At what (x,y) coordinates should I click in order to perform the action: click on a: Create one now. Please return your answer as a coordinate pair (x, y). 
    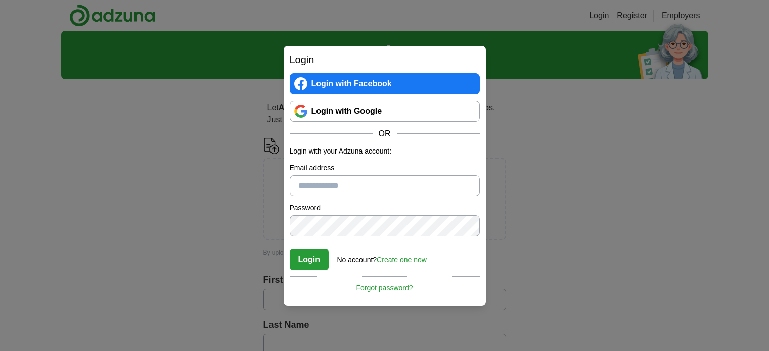
    Looking at the image, I should click on (402, 260).